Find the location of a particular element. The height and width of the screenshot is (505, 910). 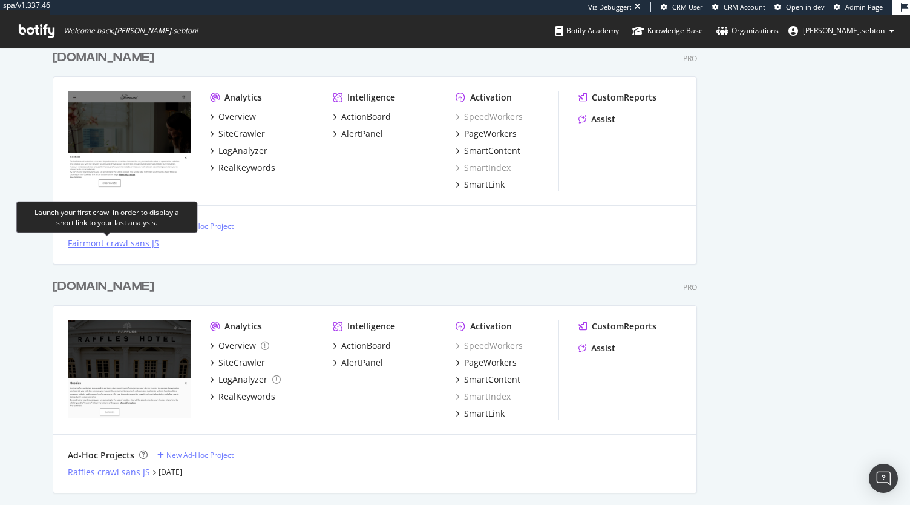

a: Open in dev is located at coordinates (800, 7).